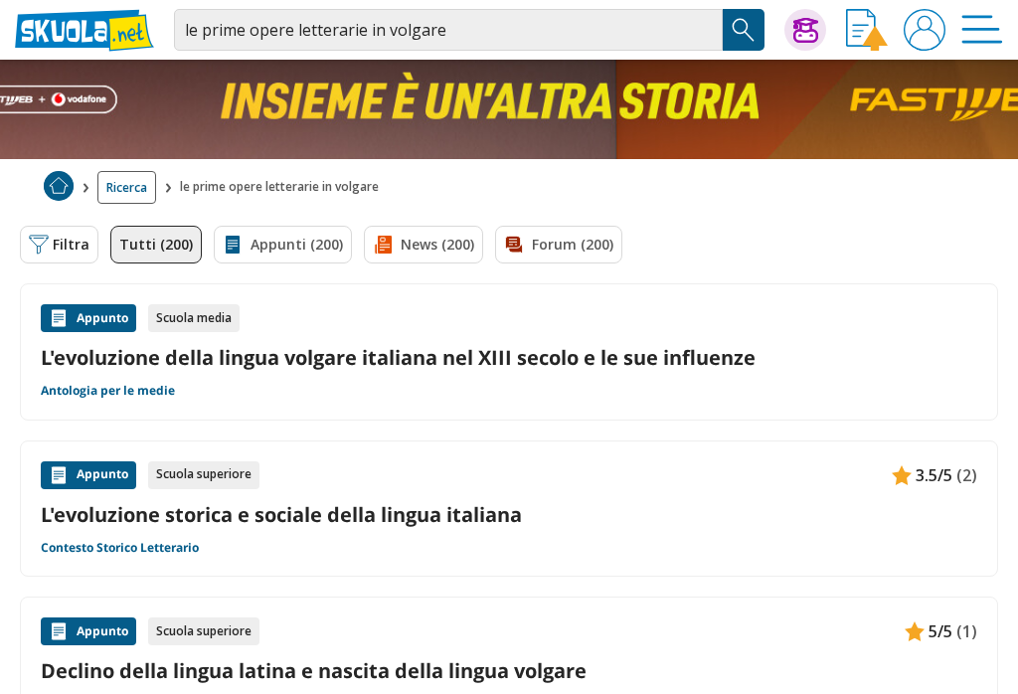  What do you see at coordinates (559, 244) in the screenshot?
I see `a: Forum (200)` at bounding box center [559, 244].